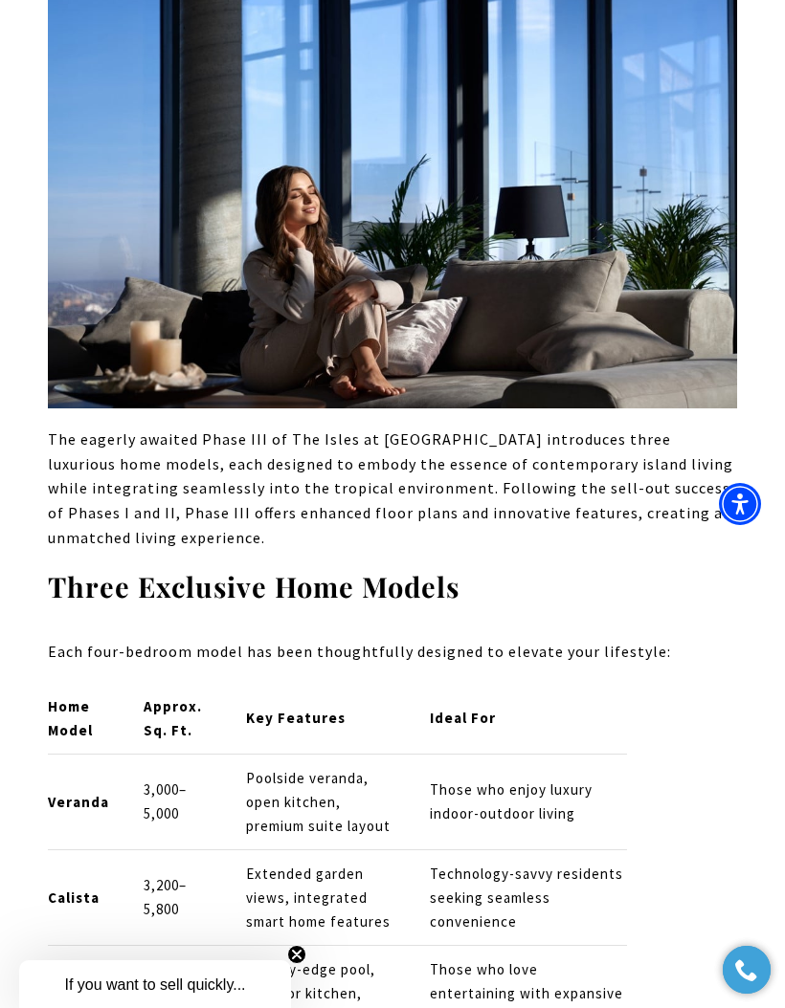 The height and width of the screenshot is (1008, 785). What do you see at coordinates (154, 985) in the screenshot?
I see `span: If you want to sell quickly...` at bounding box center [154, 985].